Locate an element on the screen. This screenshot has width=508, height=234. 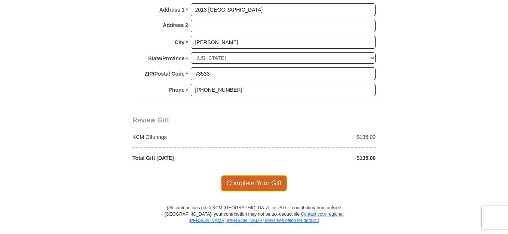
span: Complete Your Gift is located at coordinates (254, 183).